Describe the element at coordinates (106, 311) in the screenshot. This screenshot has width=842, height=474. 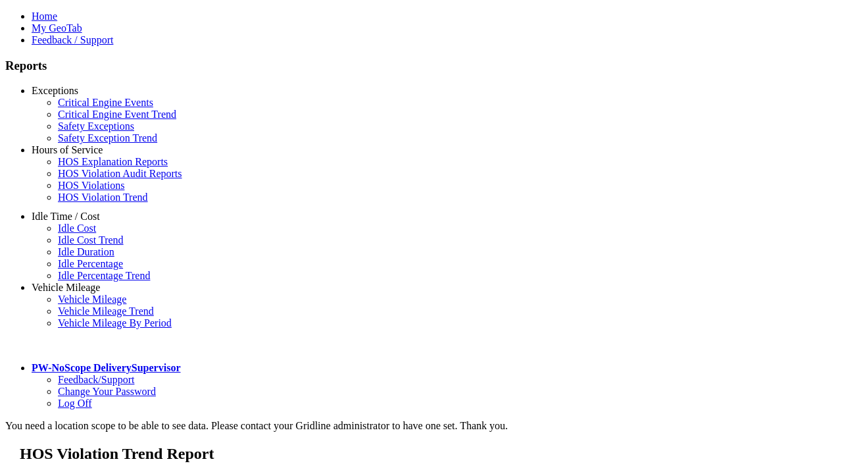
I see `a: Vehicle Mileage Trend` at that location.